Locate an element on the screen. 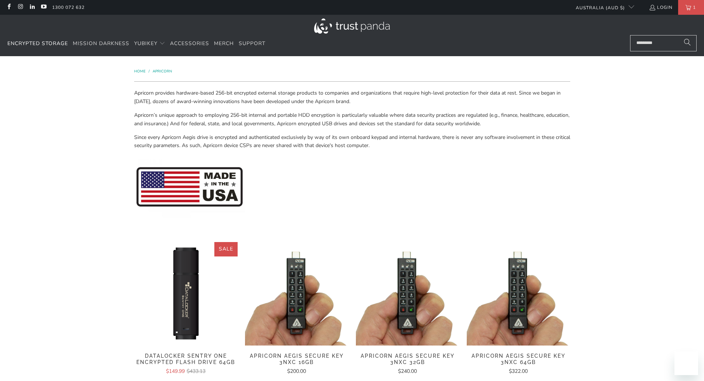 This screenshot has width=704, height=381. button: Search is located at coordinates (687, 43).